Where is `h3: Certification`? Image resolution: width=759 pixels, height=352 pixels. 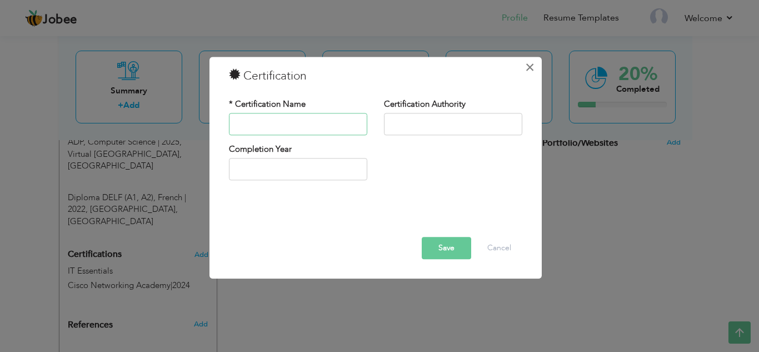
h3: Certification is located at coordinates (375, 76).